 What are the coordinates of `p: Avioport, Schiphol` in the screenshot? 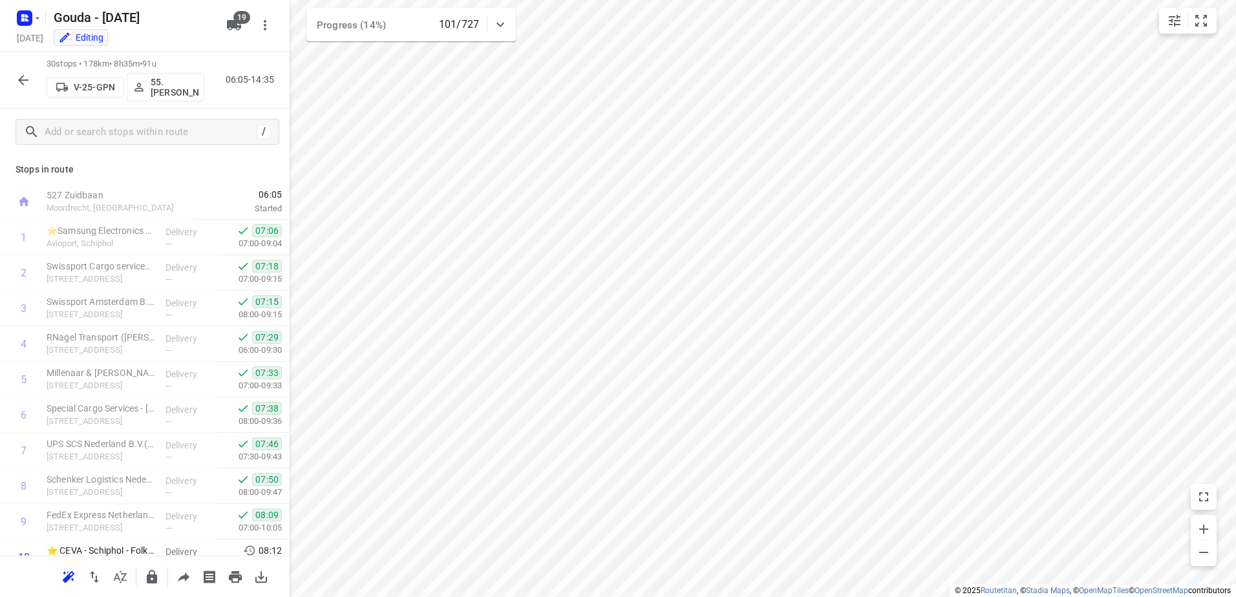 It's located at (101, 244).